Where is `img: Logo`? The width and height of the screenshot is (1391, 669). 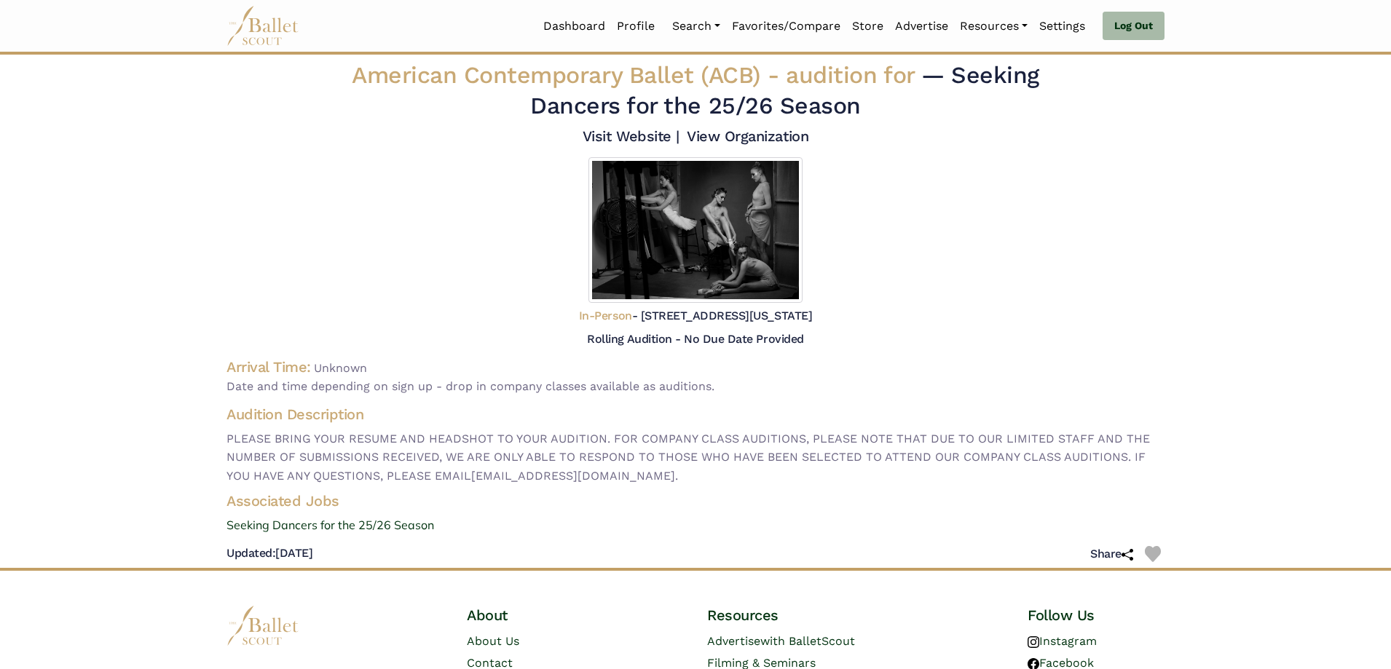
img: Logo is located at coordinates (695, 230).